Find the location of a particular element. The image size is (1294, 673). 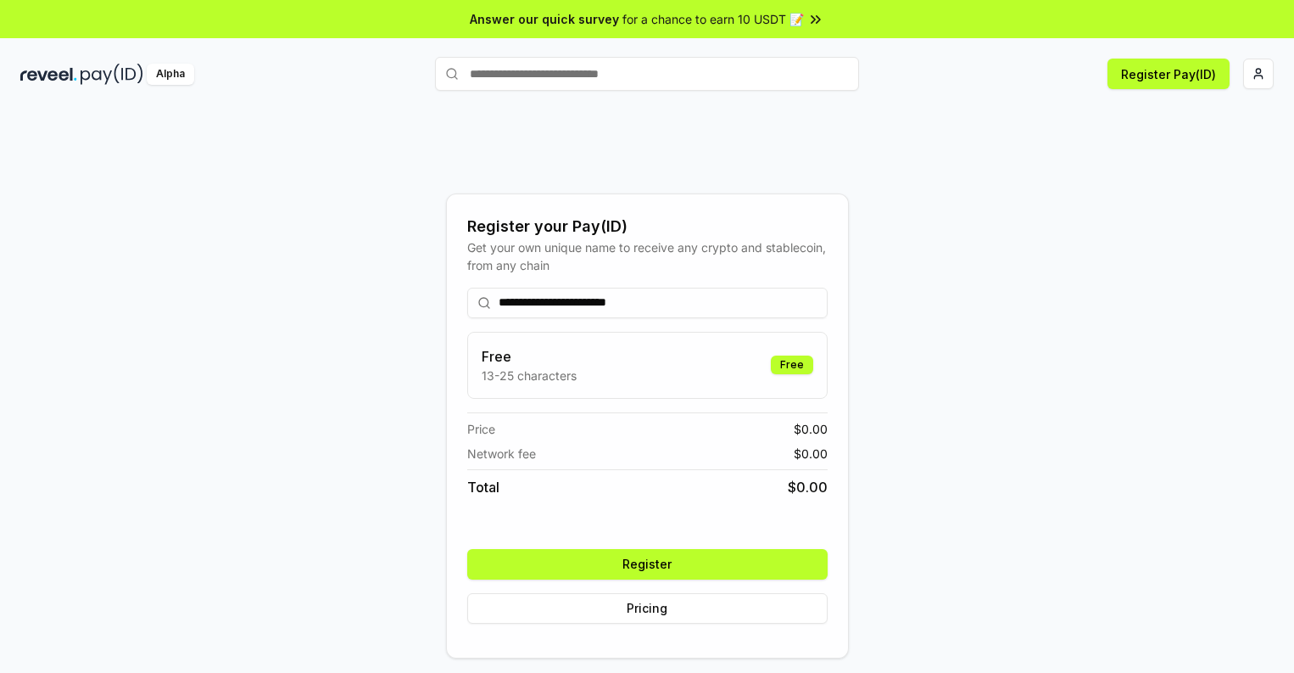

h3: Free is located at coordinates (529, 356).